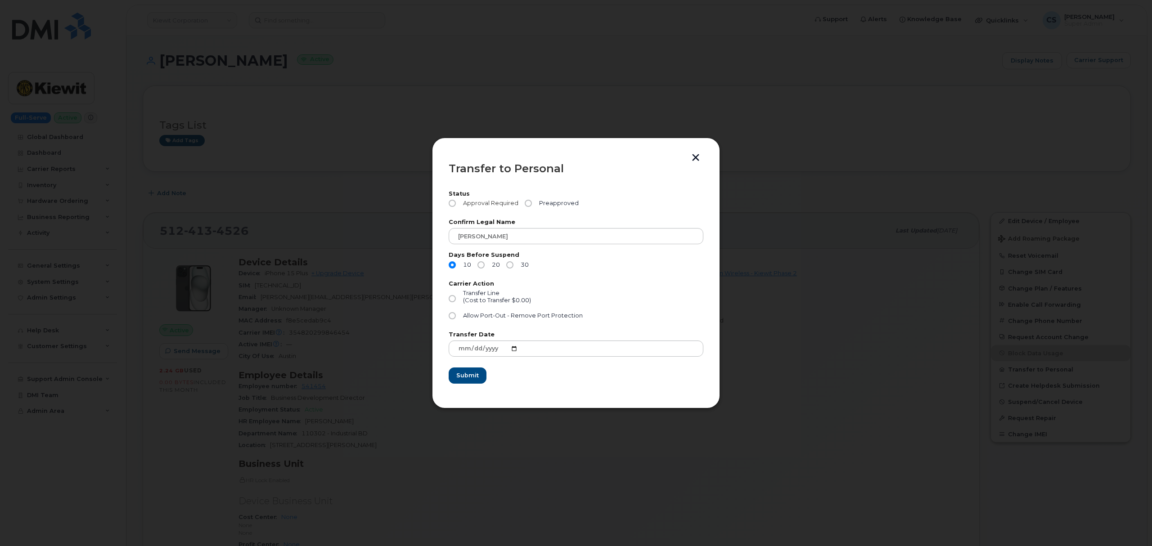  Describe the element at coordinates (452, 299) in the screenshot. I see `input: Transfer Line(Cost to Transfer $0.00)` at that location.